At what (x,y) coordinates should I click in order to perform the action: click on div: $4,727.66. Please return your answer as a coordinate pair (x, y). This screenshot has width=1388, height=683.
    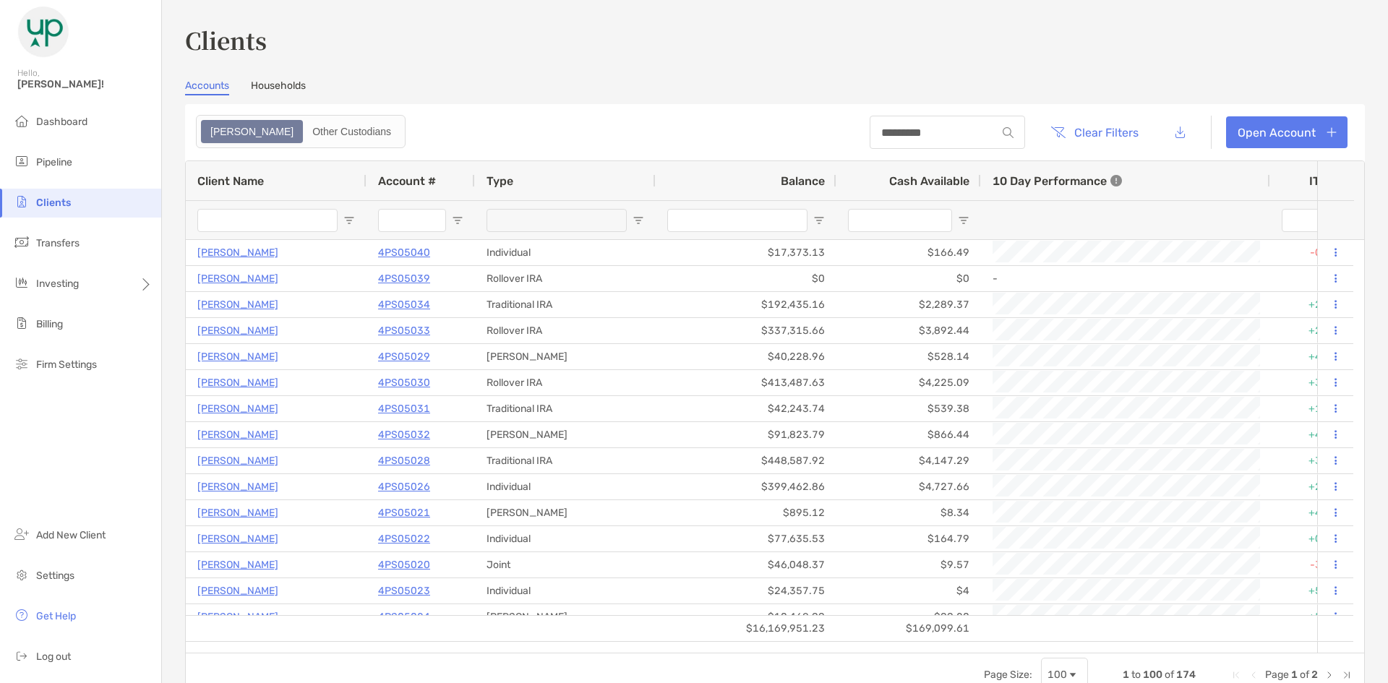
    Looking at the image, I should click on (909, 487).